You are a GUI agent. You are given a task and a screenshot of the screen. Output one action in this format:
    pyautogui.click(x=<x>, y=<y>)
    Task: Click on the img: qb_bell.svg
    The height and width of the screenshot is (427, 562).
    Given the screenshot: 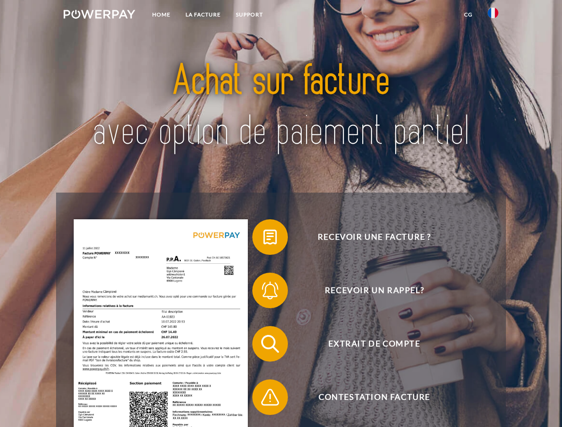 What is the action you would take?
    pyautogui.click(x=270, y=290)
    